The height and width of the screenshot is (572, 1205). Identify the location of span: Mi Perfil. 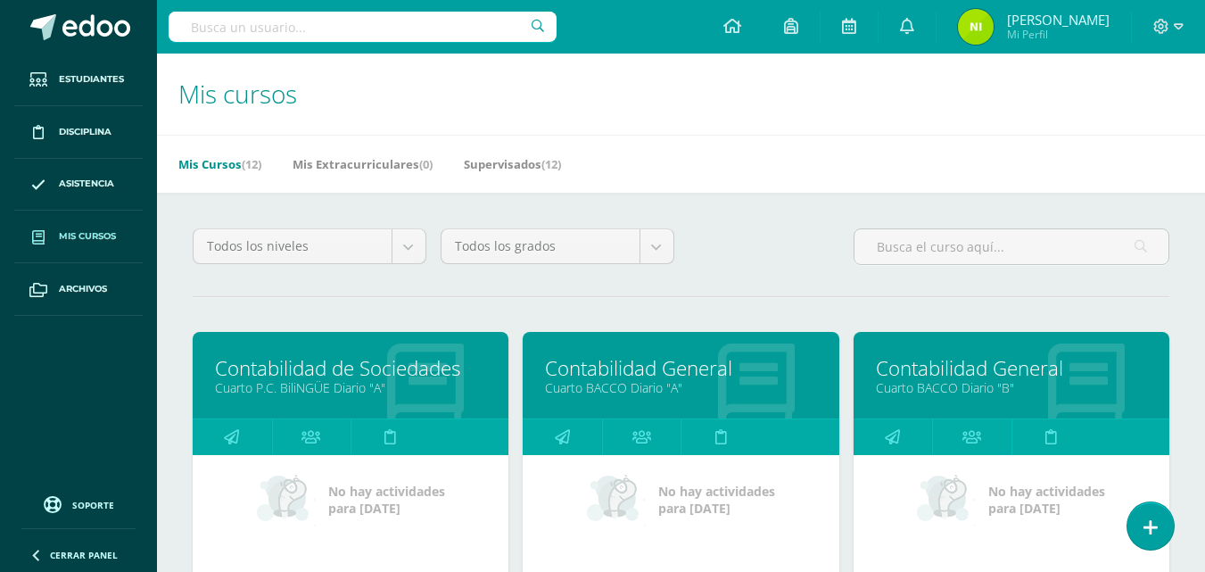
(1058, 34).